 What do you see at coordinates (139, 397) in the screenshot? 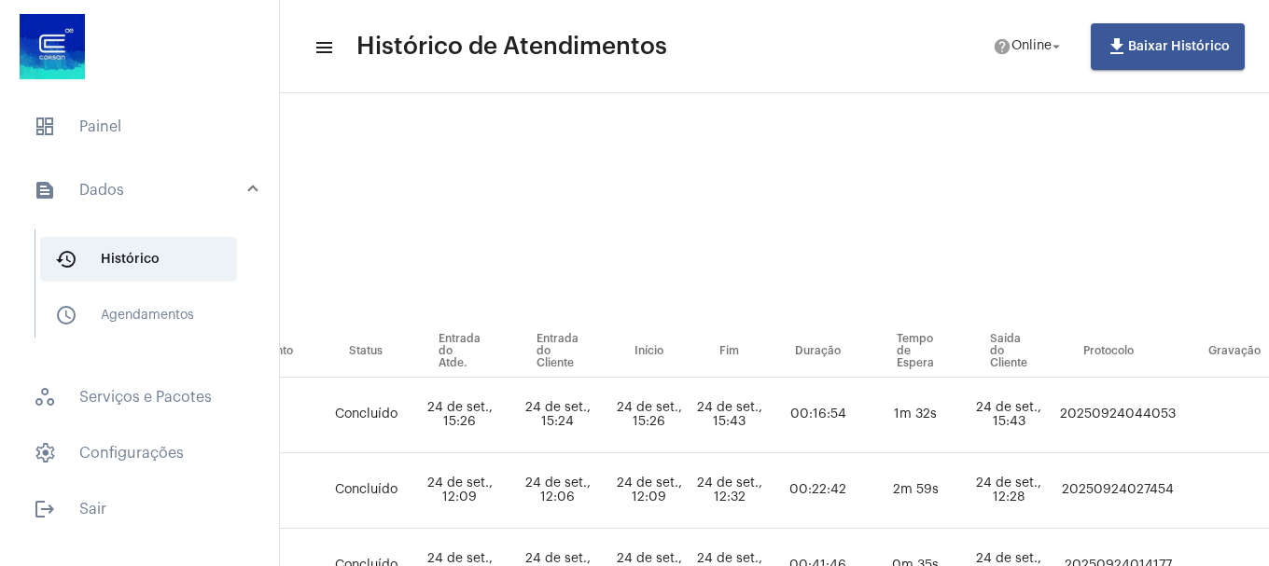
I see `span: Serviços e Pacotes` at bounding box center [139, 397].